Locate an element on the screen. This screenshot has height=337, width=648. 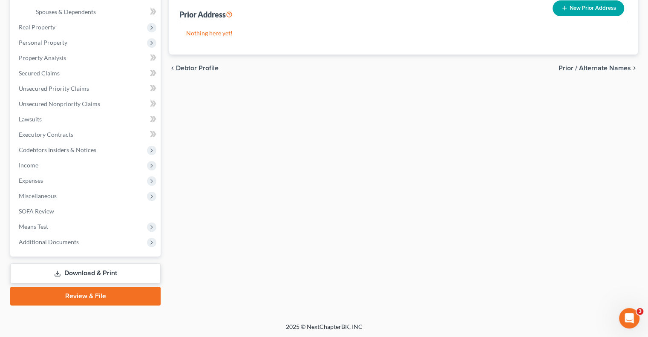
p: Nothing here yet! is located at coordinates (403, 33).